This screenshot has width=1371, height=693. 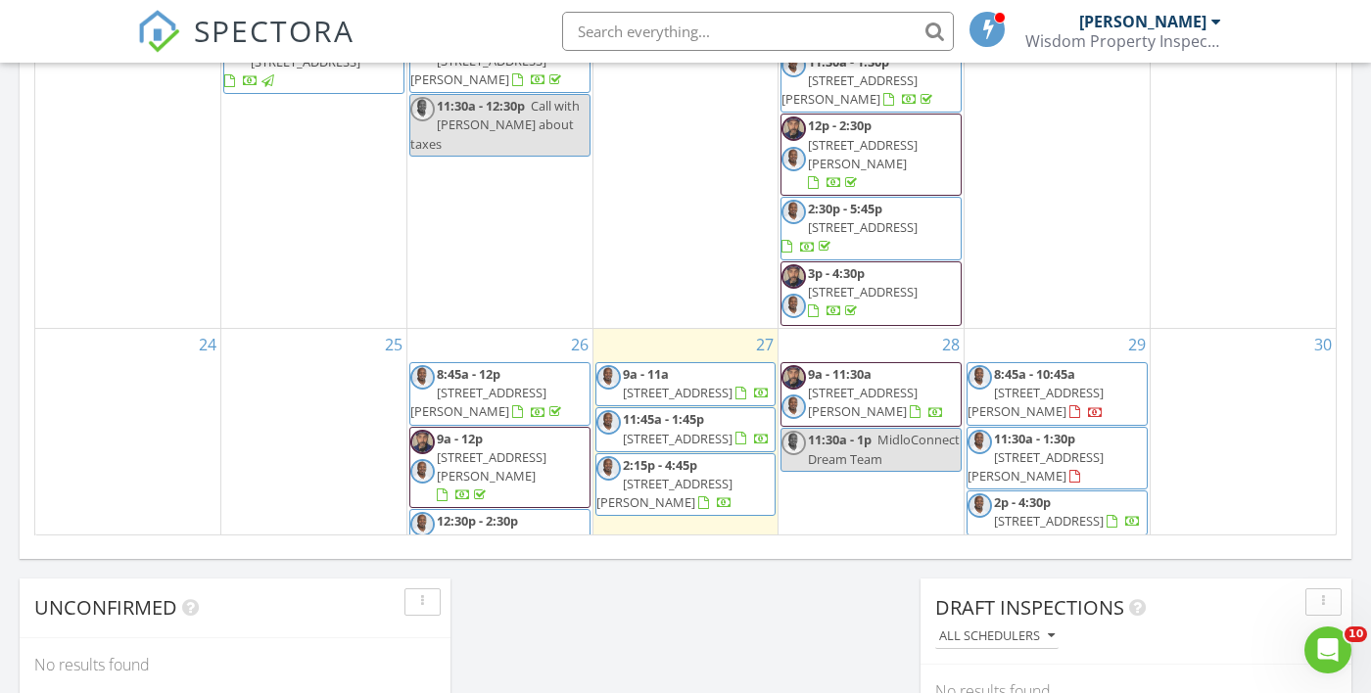 What do you see at coordinates (839, 440) in the screenshot?
I see `span: 11:30a - 1p` at bounding box center [839, 440].